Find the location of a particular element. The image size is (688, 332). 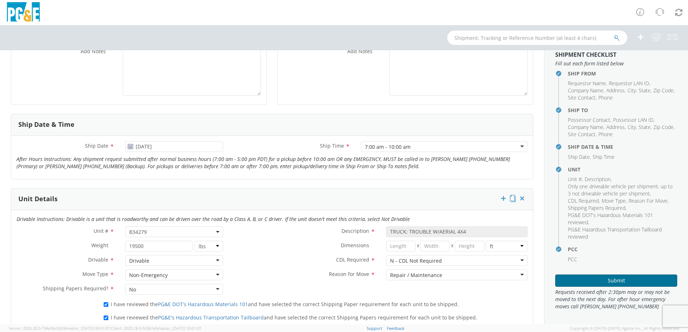

img: pge-logo-06675f144f4cfa6a6814.png is located at coordinates (23, 13).